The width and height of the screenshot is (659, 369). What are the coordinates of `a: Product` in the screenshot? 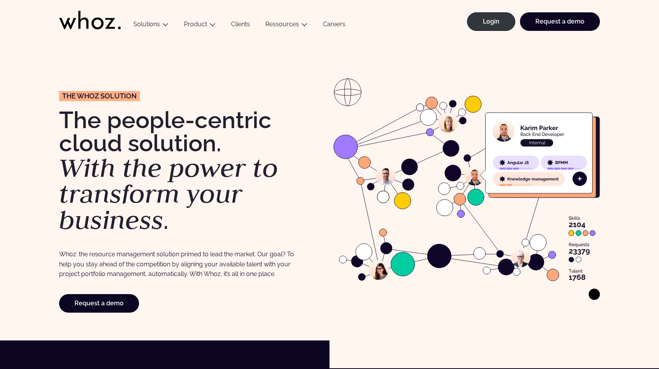 It's located at (195, 24).